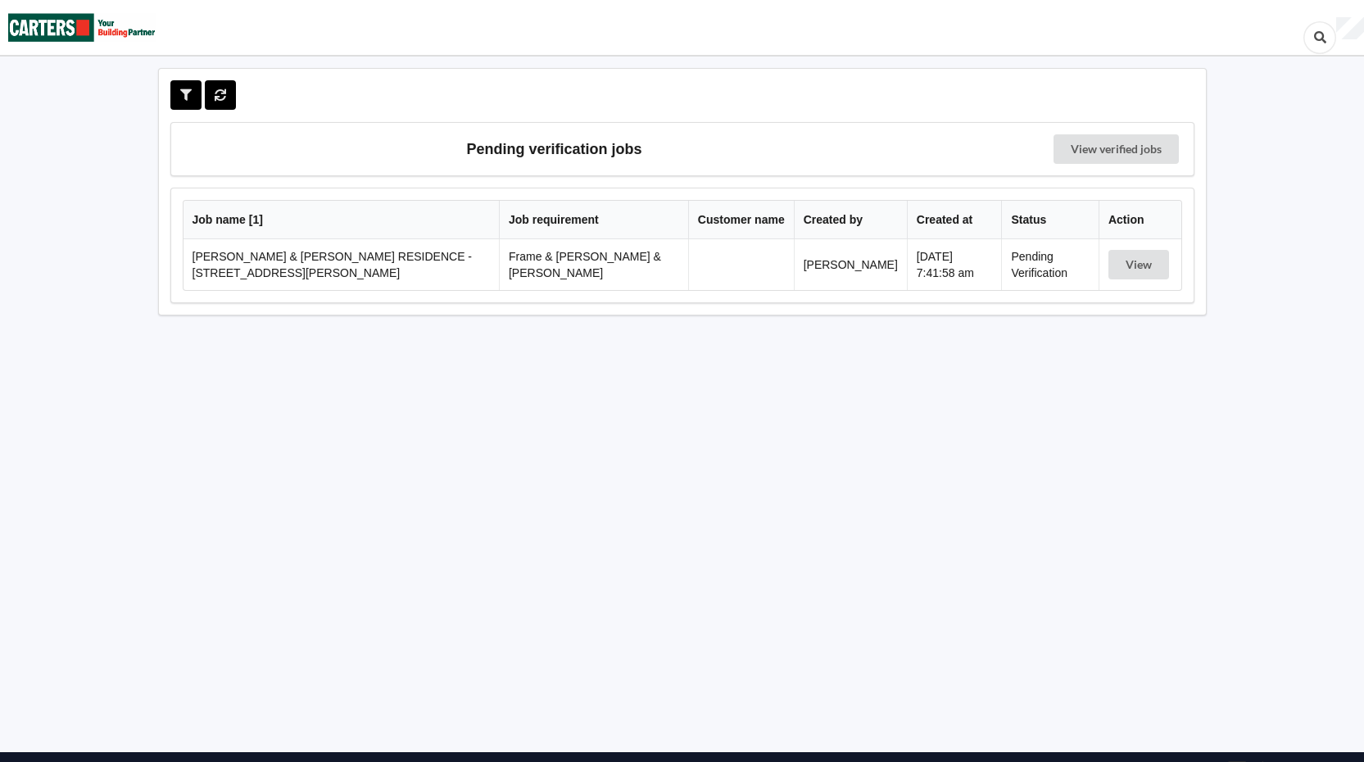  Describe the element at coordinates (1141, 265) in the screenshot. I see `a: View` at that location.